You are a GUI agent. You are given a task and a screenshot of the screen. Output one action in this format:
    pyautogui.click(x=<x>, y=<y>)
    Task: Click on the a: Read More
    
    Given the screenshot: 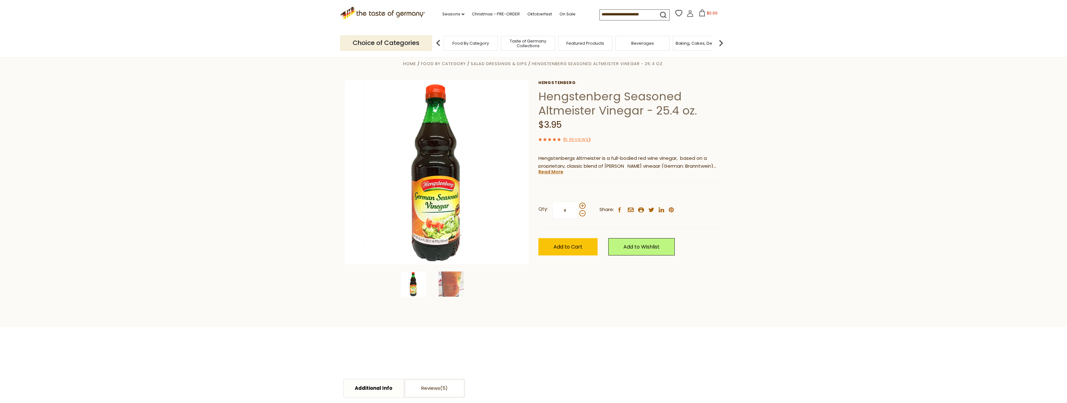 What is the action you would take?
    pyautogui.click(x=551, y=172)
    